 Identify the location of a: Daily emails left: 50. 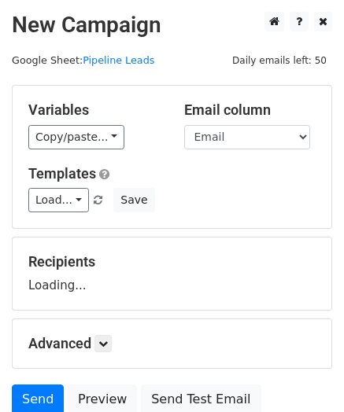
(279, 60).